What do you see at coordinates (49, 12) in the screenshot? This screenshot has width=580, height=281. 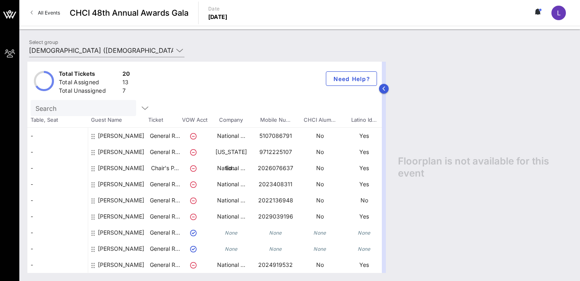 I see `span: All Events` at bounding box center [49, 12].